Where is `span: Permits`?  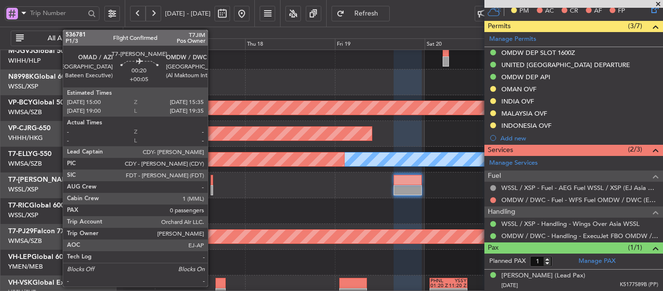 span: Permits is located at coordinates (499, 26).